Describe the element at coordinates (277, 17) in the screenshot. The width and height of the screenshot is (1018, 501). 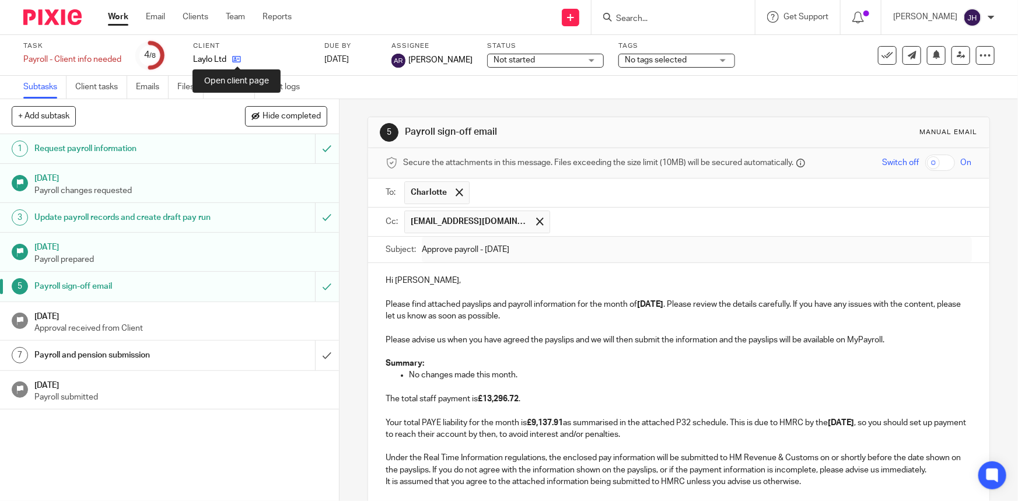
I see `a: Reports` at that location.